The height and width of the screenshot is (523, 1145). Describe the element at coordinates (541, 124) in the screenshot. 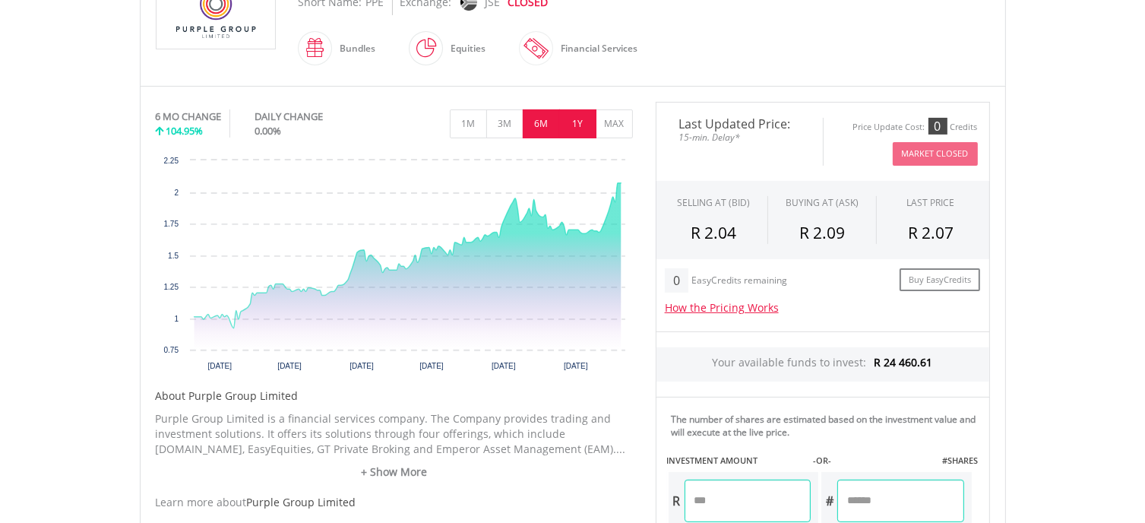

I see `button: 6M` at that location.